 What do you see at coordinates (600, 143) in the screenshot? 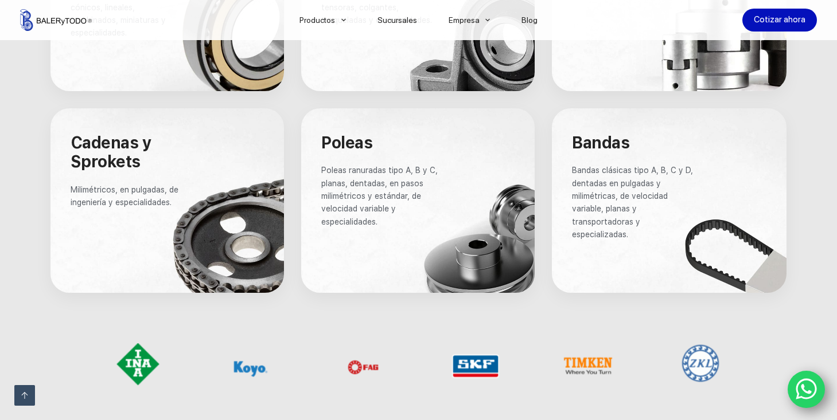
I see `span: Bandas` at bounding box center [600, 143].